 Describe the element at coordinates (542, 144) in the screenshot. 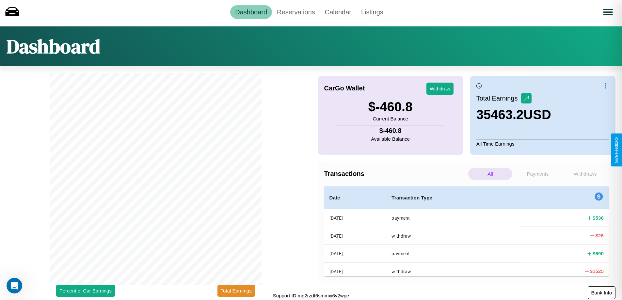

I see `p: All Time Earnings` at that location.